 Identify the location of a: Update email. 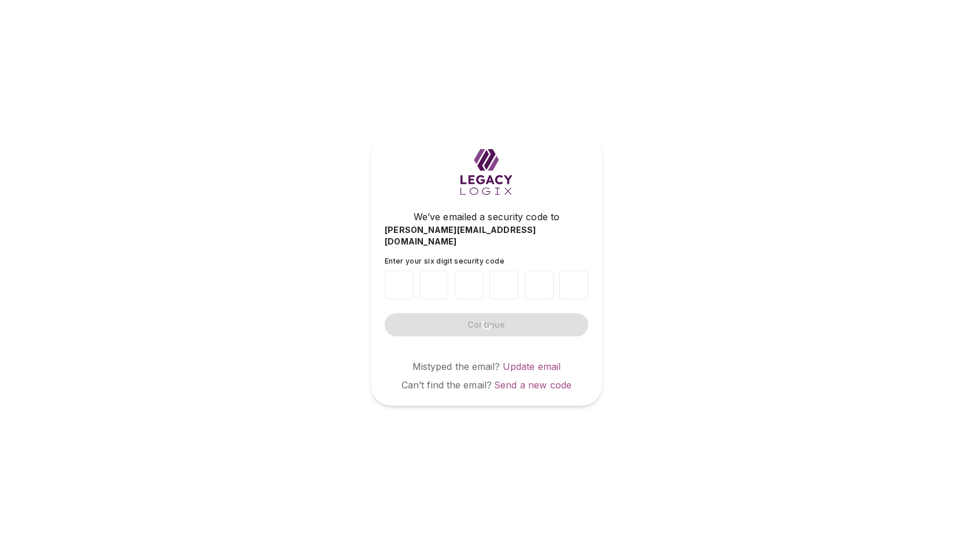
(531, 367).